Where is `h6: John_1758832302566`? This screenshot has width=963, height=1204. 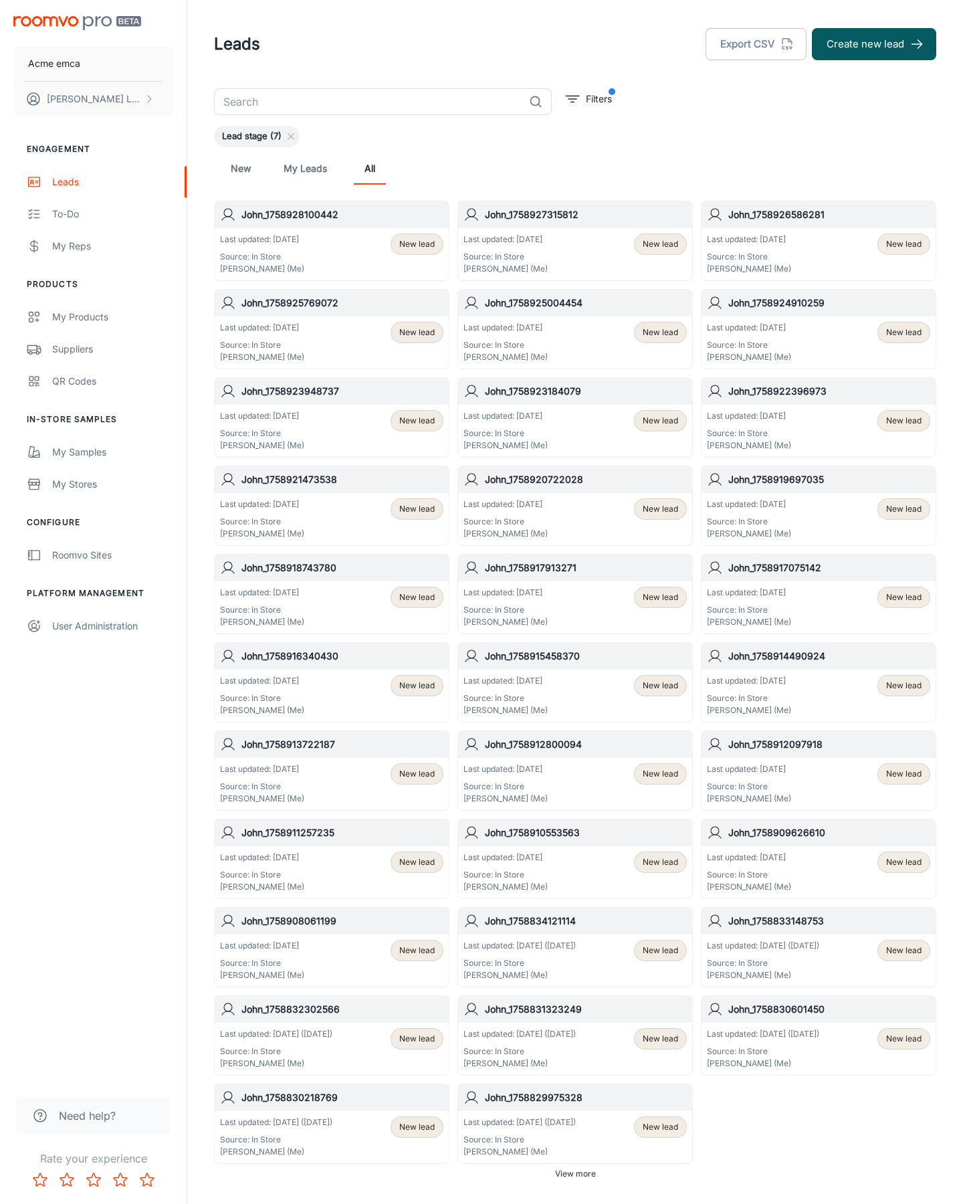
h6: John_1758832302566 is located at coordinates (342, 1009).